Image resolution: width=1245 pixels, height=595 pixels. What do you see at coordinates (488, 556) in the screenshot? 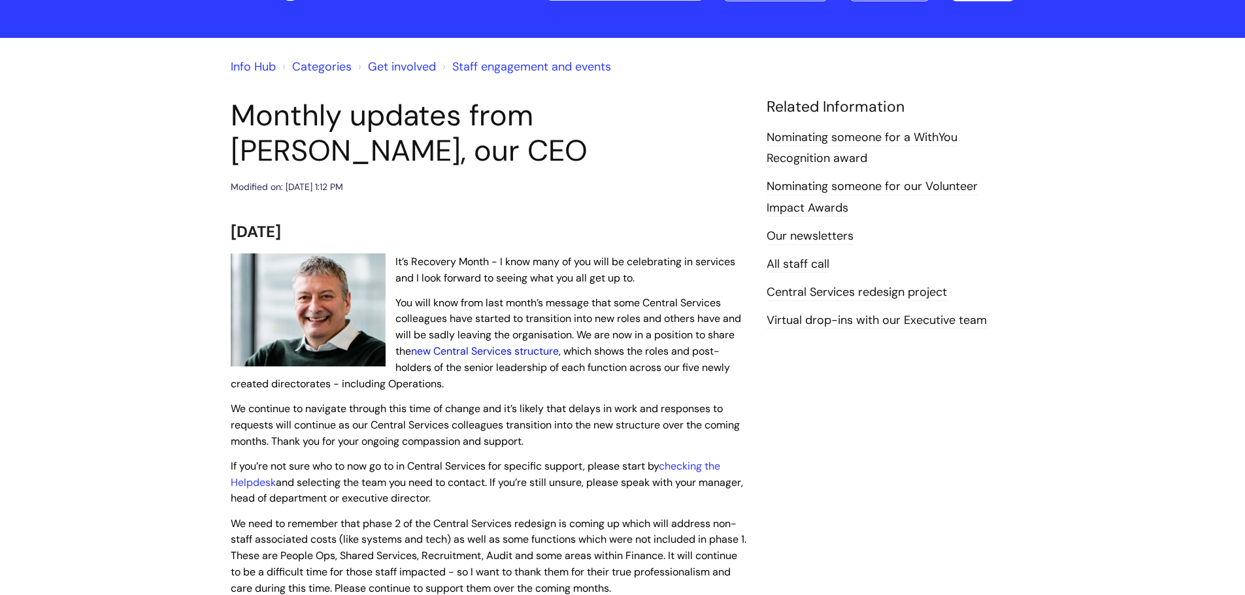
I see `span: We need to remember that phase 2 of the Central Services redesign is coming up which will address...` at bounding box center [488, 556].